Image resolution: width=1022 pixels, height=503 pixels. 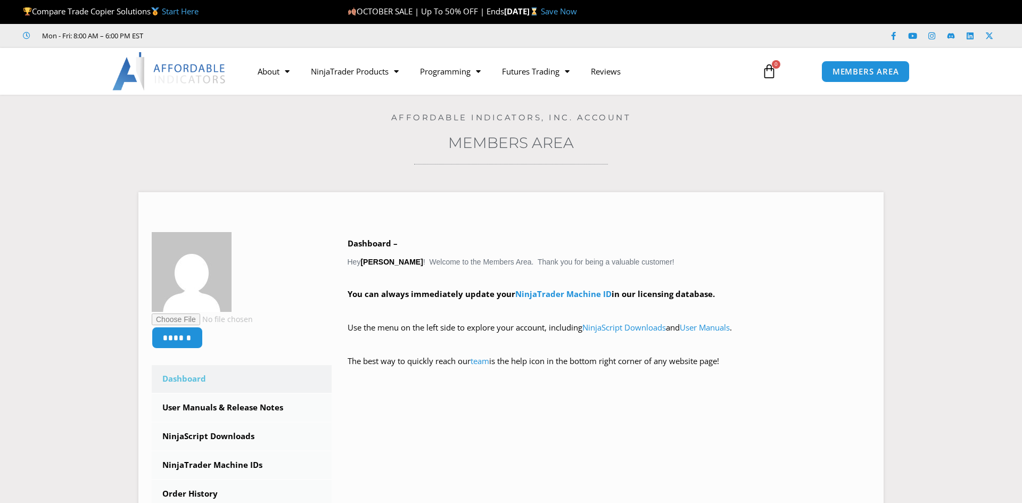 I want to click on a: MEMBERS AREA, so click(x=866, y=71).